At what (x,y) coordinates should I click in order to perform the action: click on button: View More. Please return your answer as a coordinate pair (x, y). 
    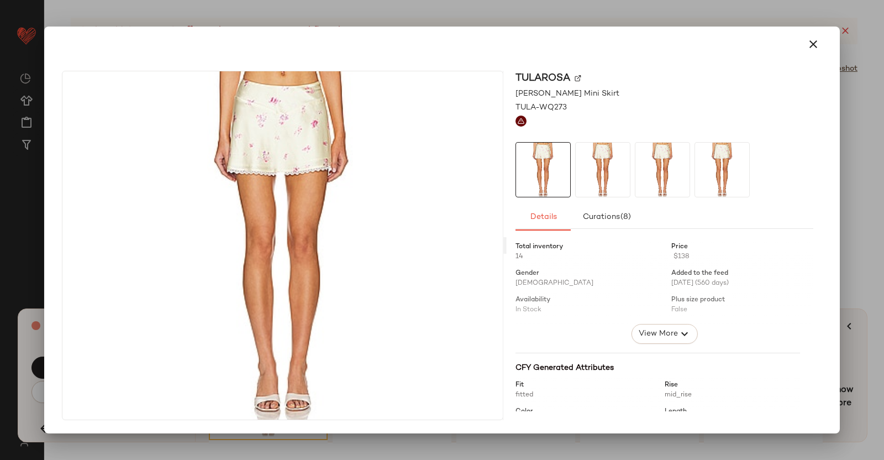
    Looking at the image, I should click on (664, 334).